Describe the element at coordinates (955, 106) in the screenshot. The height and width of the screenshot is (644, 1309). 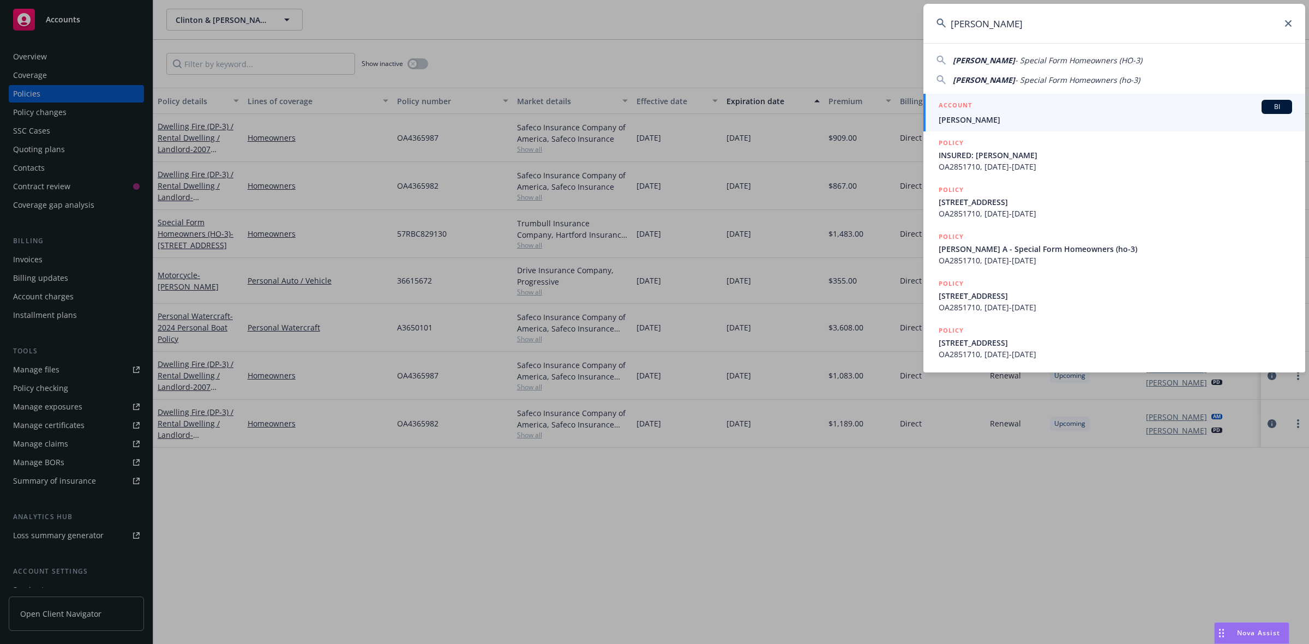
I see `h5: ACCOUNT` at that location.